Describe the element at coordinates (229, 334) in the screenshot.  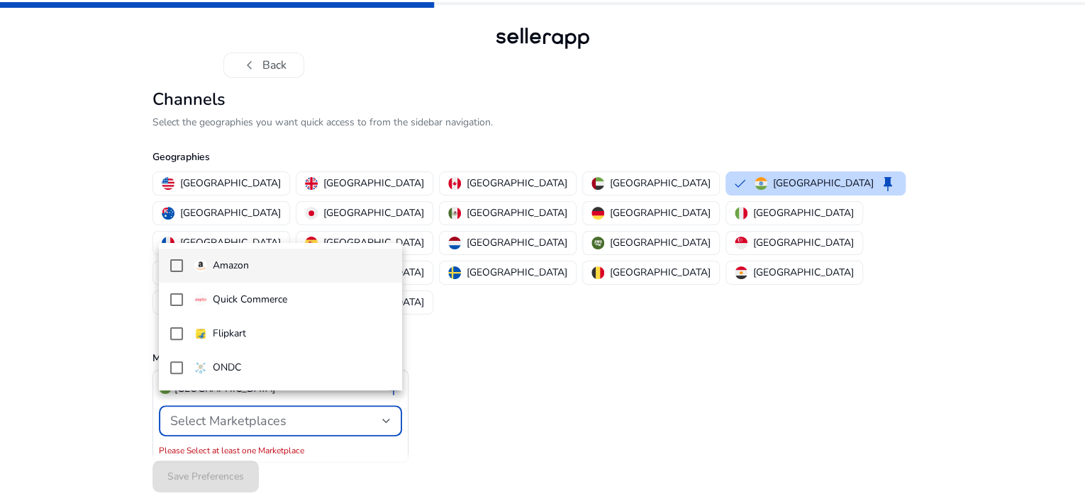
I see `p: Flipkart` at that location.